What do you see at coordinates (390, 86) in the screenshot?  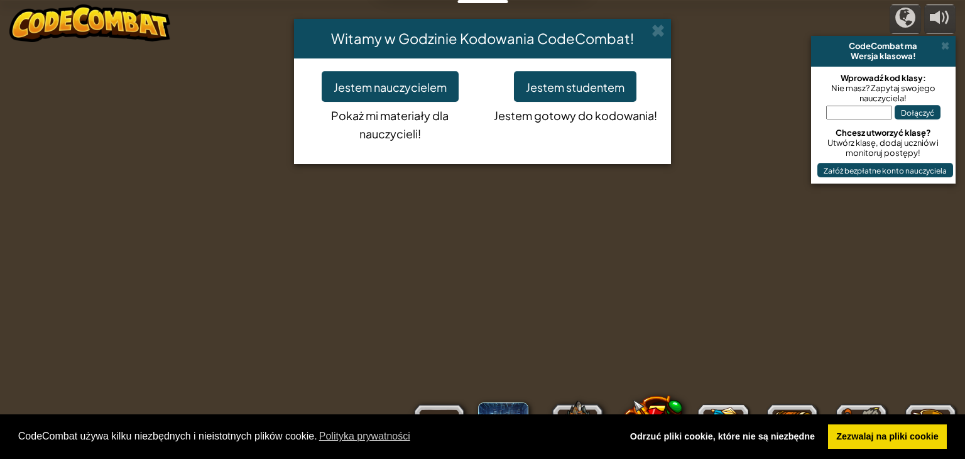 I see `button: Jestem nauczycielem` at bounding box center [390, 86].